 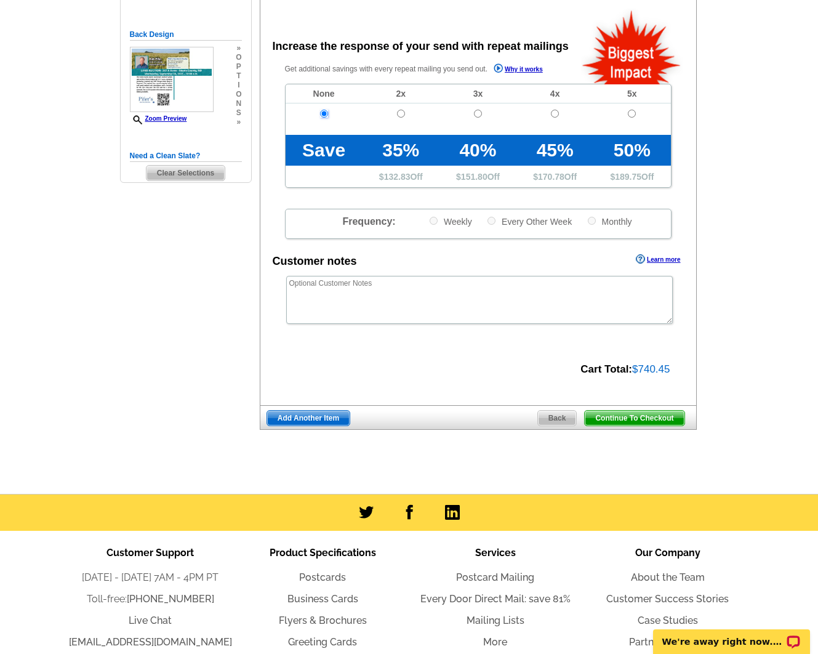 I want to click on td: Save, so click(x=324, y=150).